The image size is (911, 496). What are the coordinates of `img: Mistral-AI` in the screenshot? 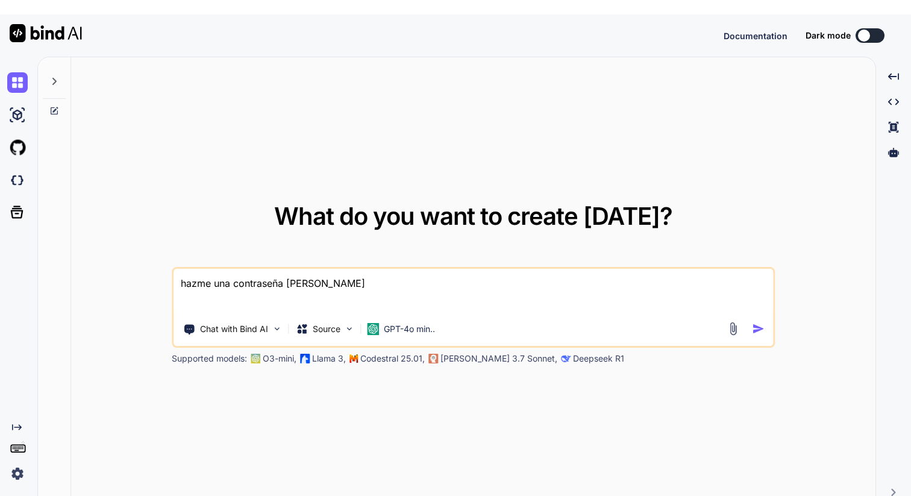 It's located at (354, 358).